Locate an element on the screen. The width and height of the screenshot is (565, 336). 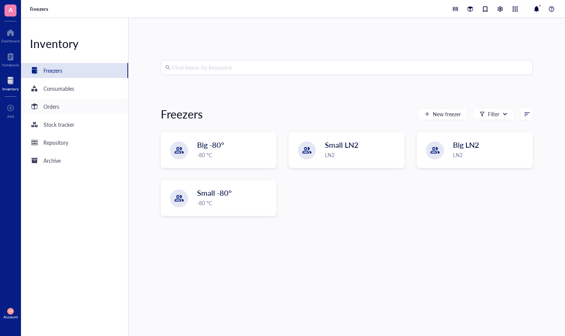
div: Notebook is located at coordinates (10, 65).